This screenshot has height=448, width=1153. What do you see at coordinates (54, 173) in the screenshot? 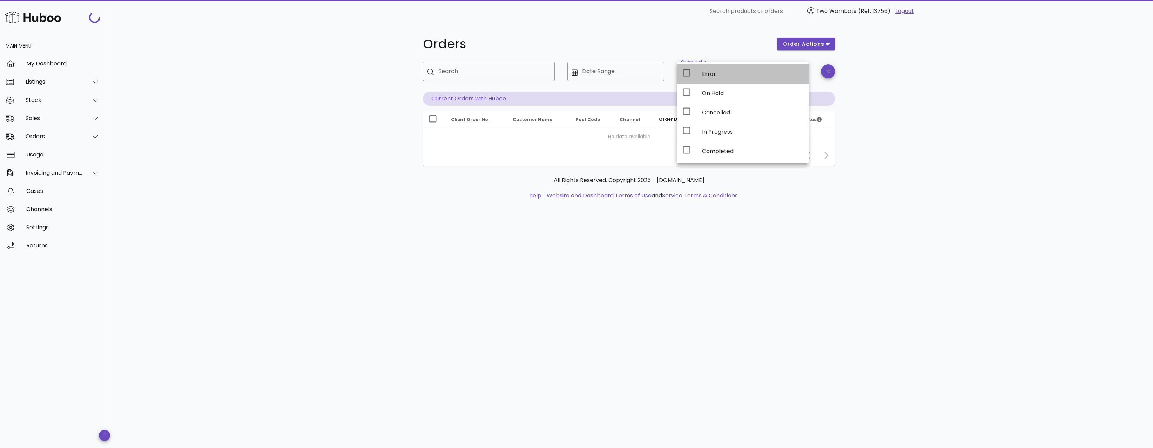
I see `div: Invoicing and Payments` at bounding box center [54, 173].